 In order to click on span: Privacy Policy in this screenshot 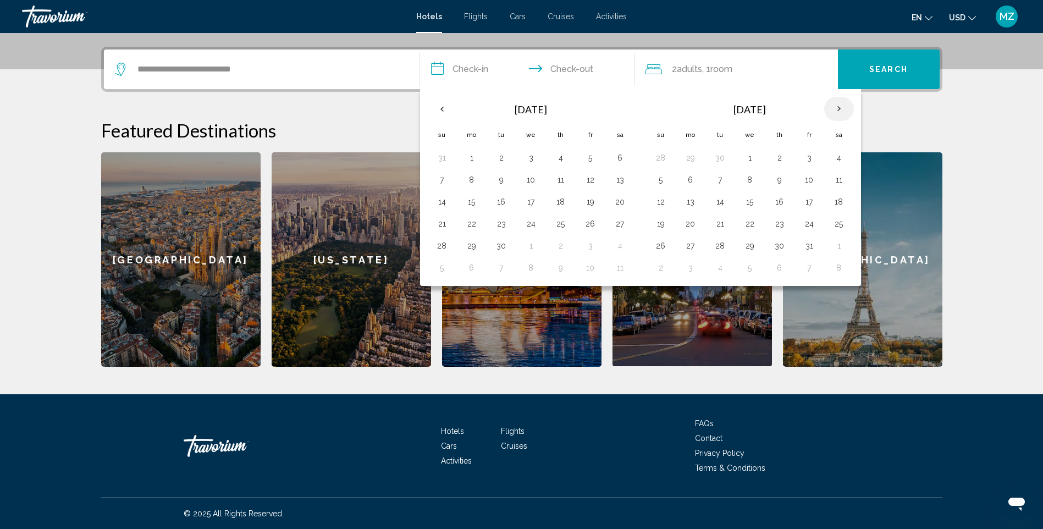, I will do `click(720, 453)`.